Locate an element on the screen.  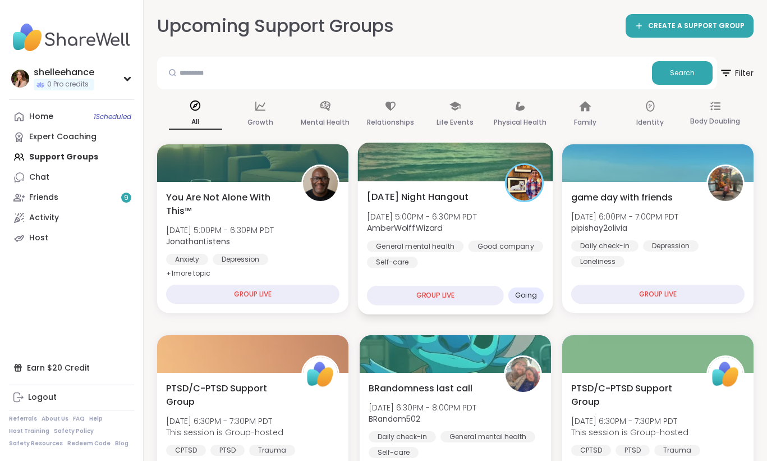
span: Filter is located at coordinates (736, 73).